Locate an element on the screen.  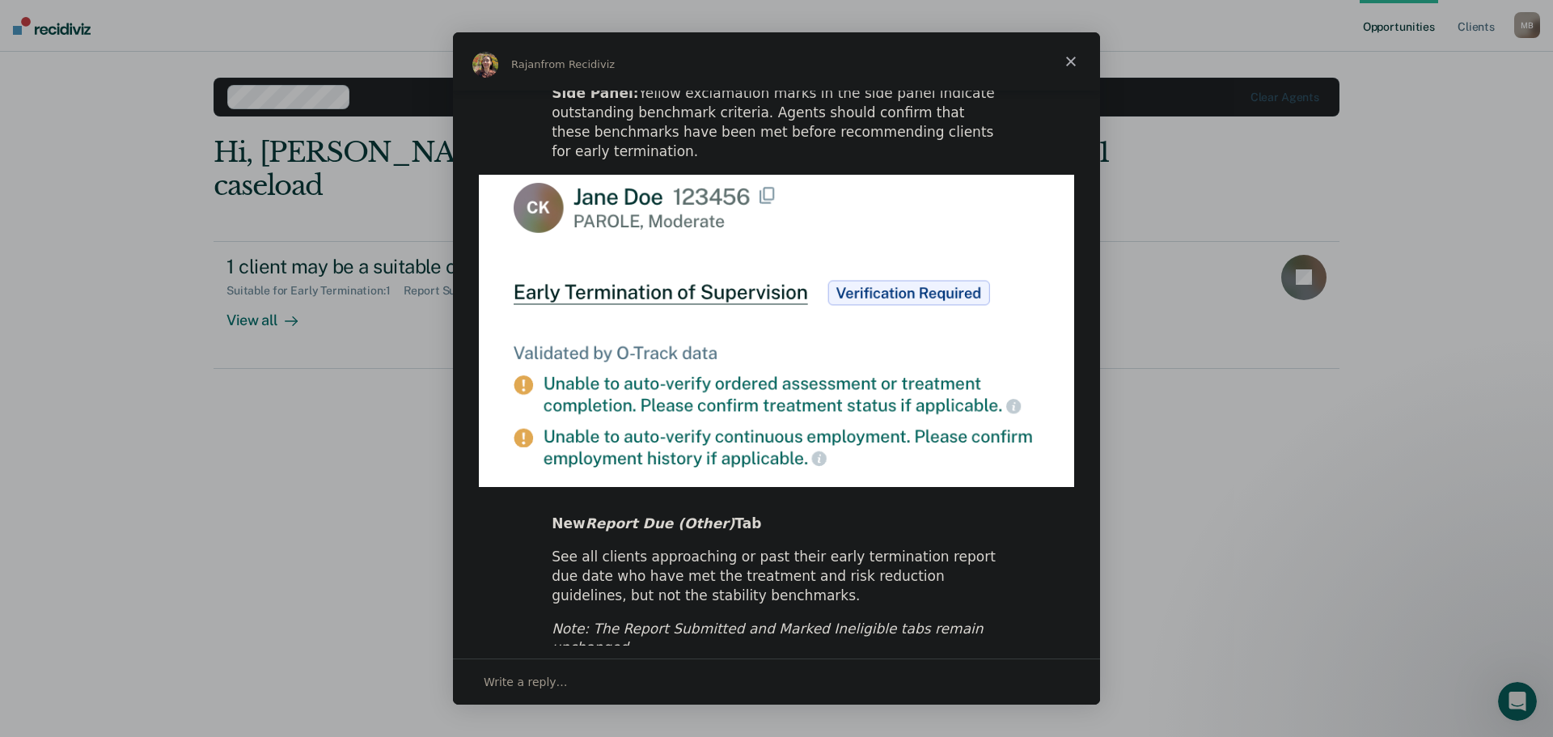
i: Report Due (Other) is located at coordinates (660, 523).